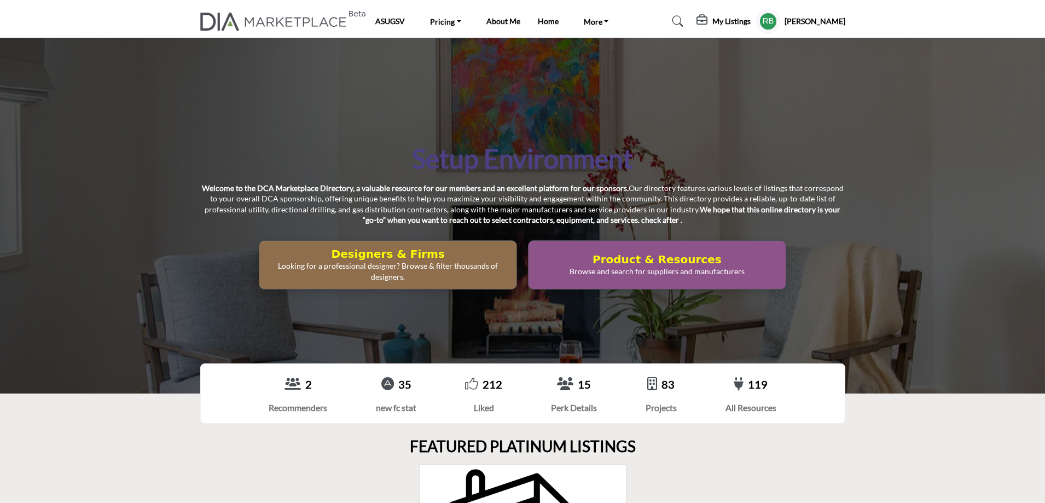 The image size is (1045, 503). I want to click on a: 2, so click(309, 384).